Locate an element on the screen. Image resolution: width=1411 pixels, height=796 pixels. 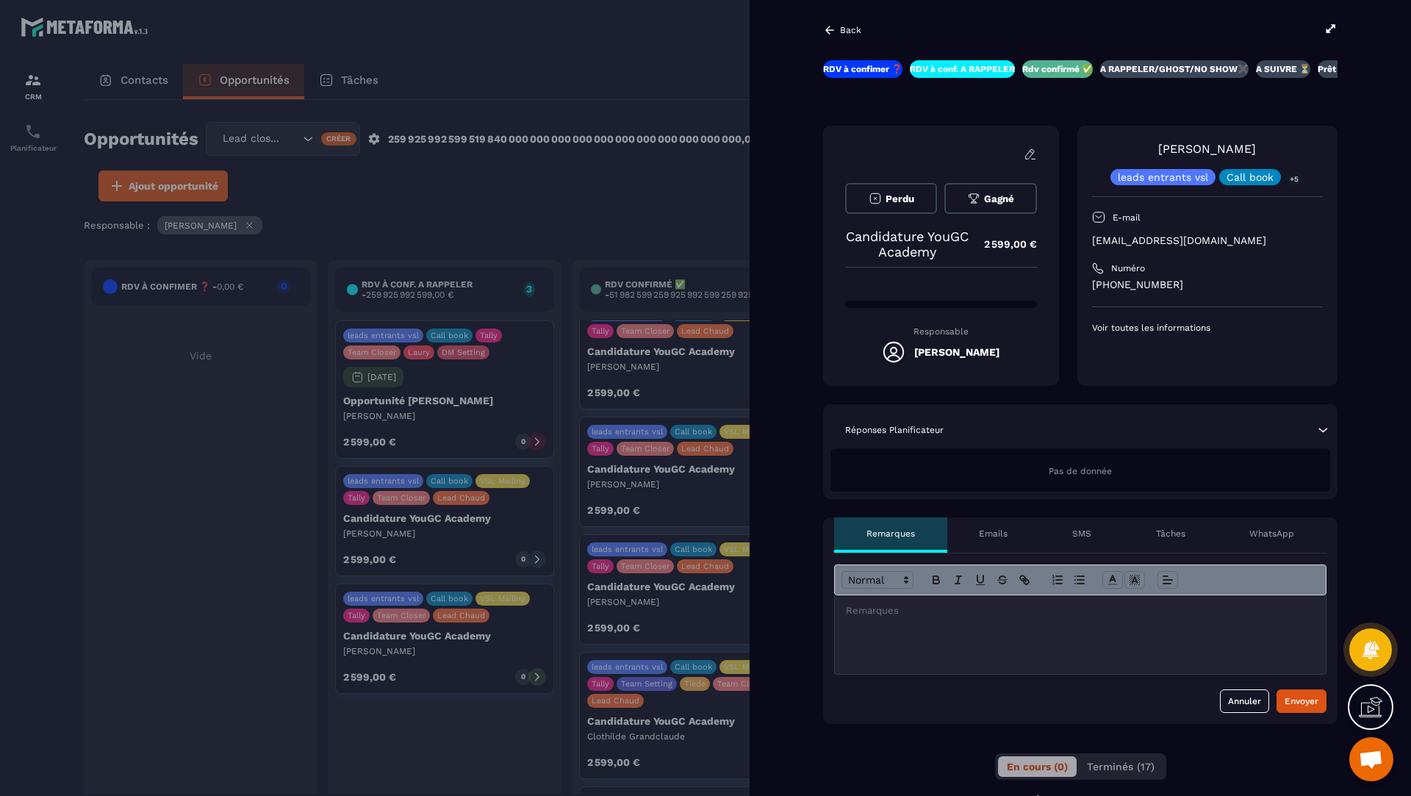
span: Terminés (17) is located at coordinates (1121, 767).